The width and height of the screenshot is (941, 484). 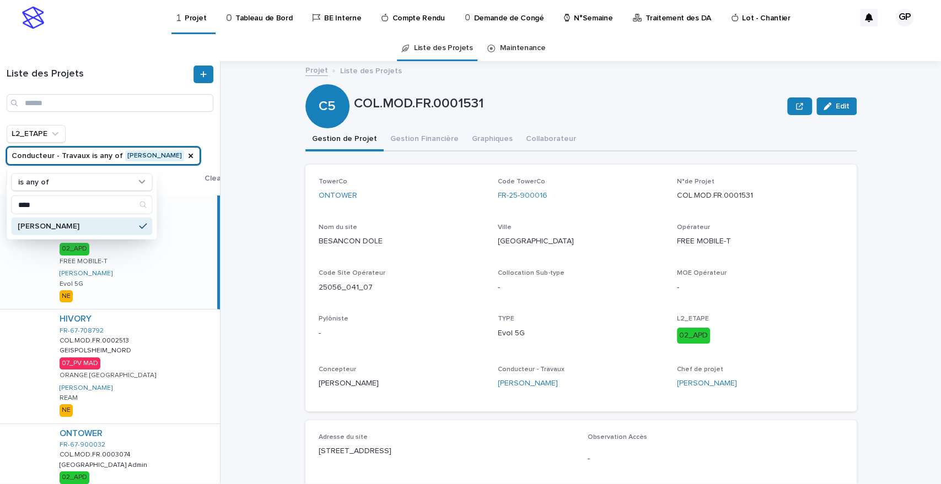 What do you see at coordinates (95, 340) in the screenshot?
I see `p: COL.MOD.FR.0002513` at bounding box center [95, 340].